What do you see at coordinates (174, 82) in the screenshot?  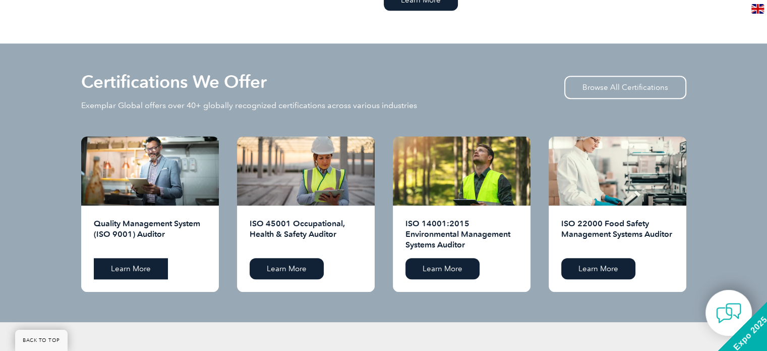 I see `h2: Certifications We Offer` at bounding box center [174, 82].